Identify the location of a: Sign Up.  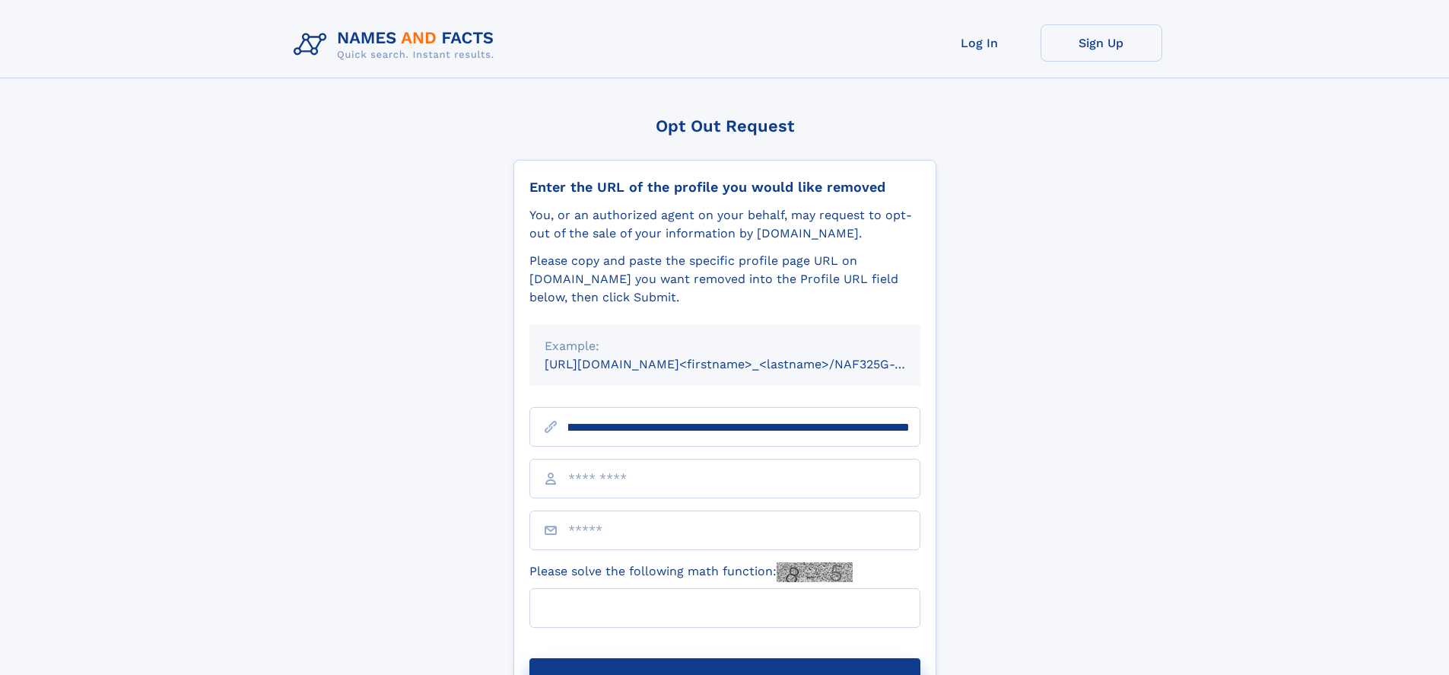
(1102, 43).